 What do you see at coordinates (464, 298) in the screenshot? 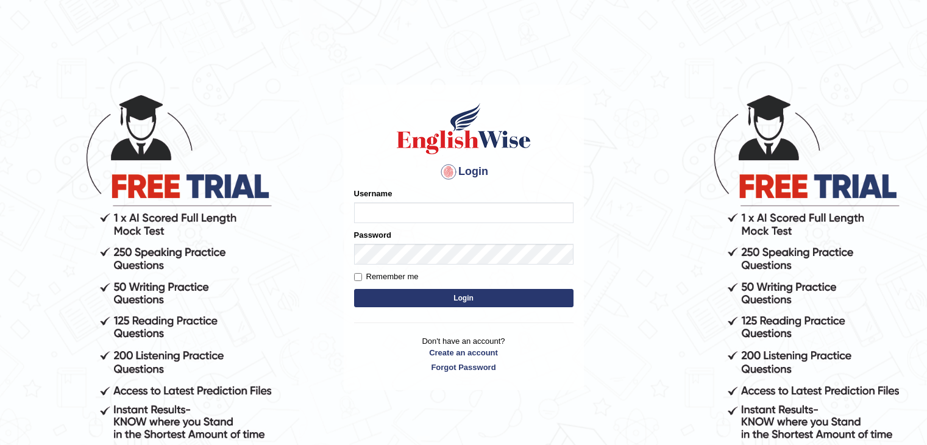
I see `button: Login` at bounding box center [464, 298].